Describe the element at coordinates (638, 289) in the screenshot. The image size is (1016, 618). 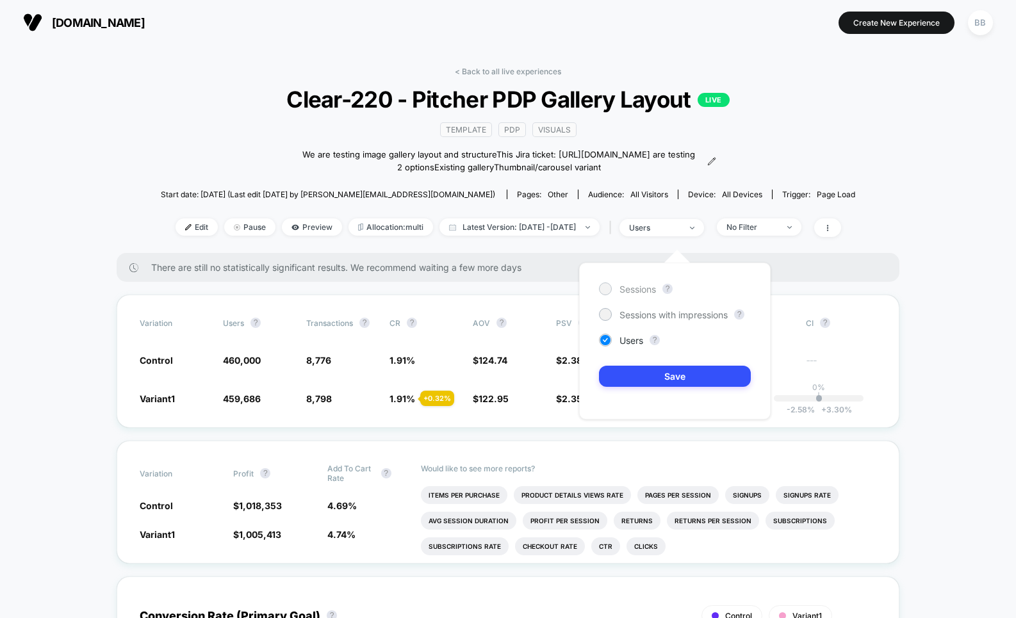
I see `span: Sessions` at that location.